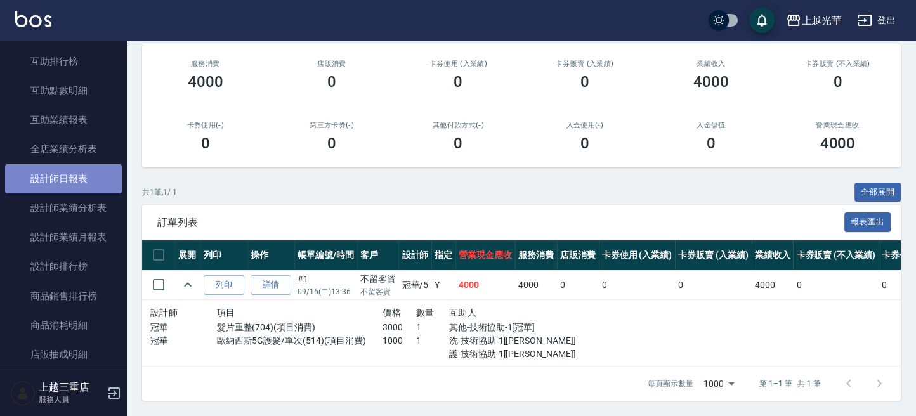 This screenshot has width=916, height=416. Describe the element at coordinates (836, 255) in the screenshot. I see `th: 卡券販賣 (不入業績)` at that location.